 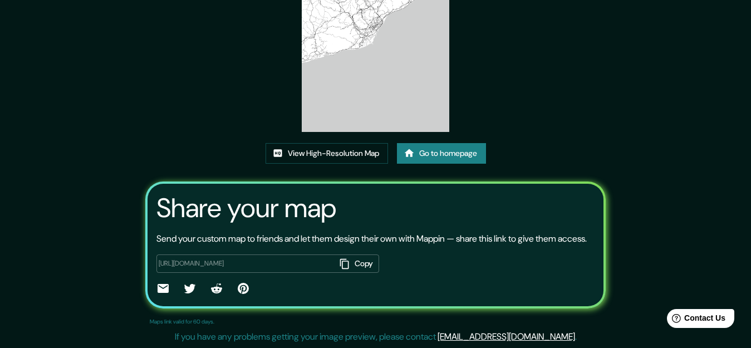 I want to click on p: If you have any problems getting your image preview, please contact ., so click(x=376, y=337).